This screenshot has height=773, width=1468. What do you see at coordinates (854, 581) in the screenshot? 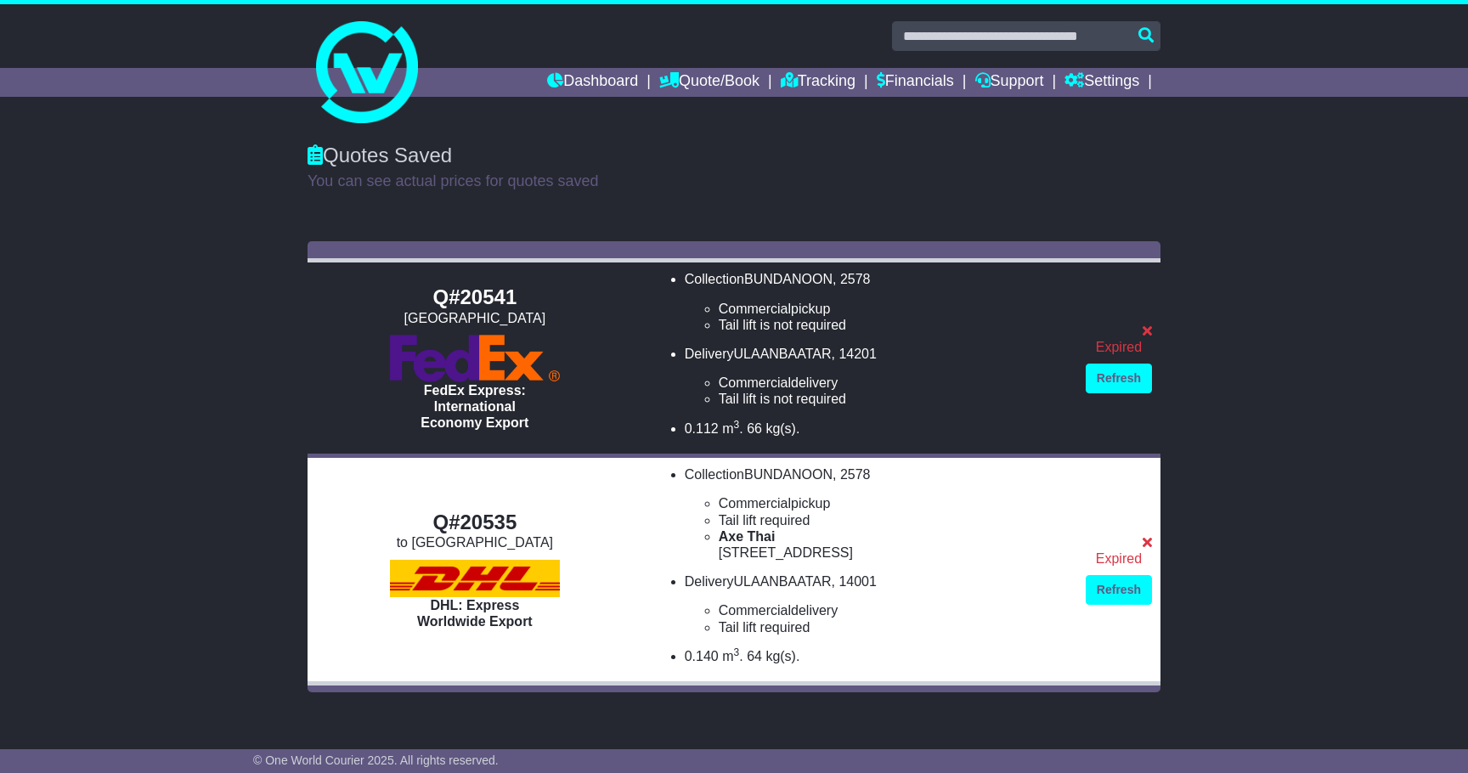
I see `span: , 14001` at bounding box center [854, 581].